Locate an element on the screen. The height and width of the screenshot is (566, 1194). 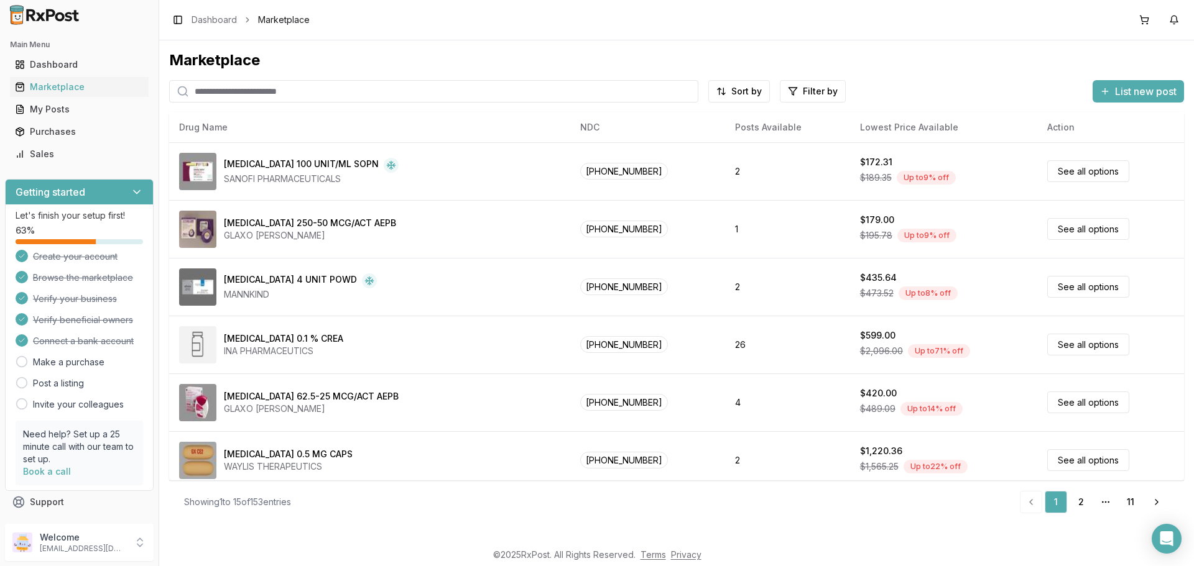
div: My Posts is located at coordinates (79, 109).